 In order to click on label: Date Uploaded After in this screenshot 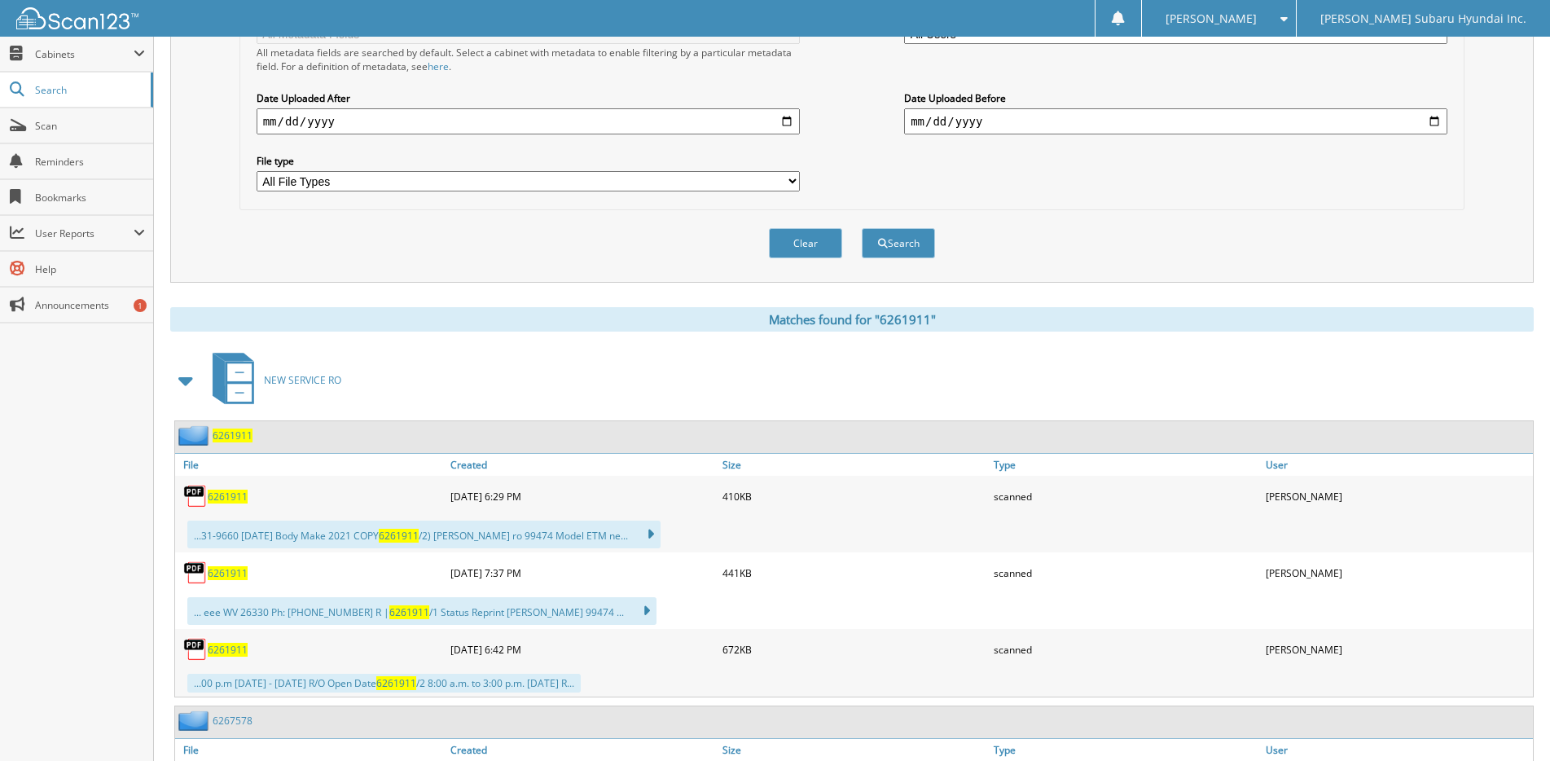, I will do `click(528, 98)`.